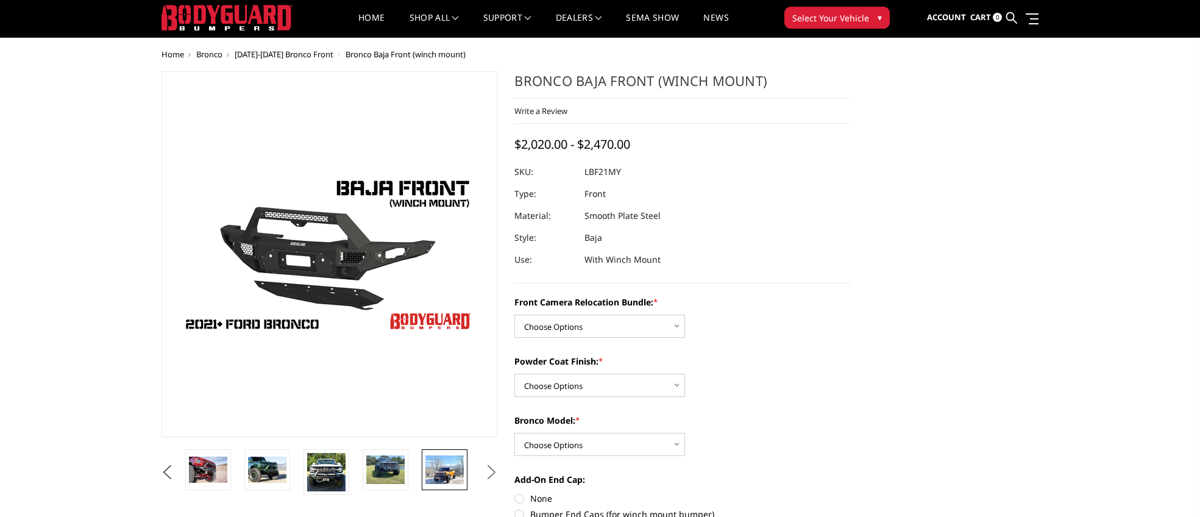 This screenshot has height=517, width=1200. Describe the element at coordinates (545, 172) in the screenshot. I see `dt: SKU:` at that location.